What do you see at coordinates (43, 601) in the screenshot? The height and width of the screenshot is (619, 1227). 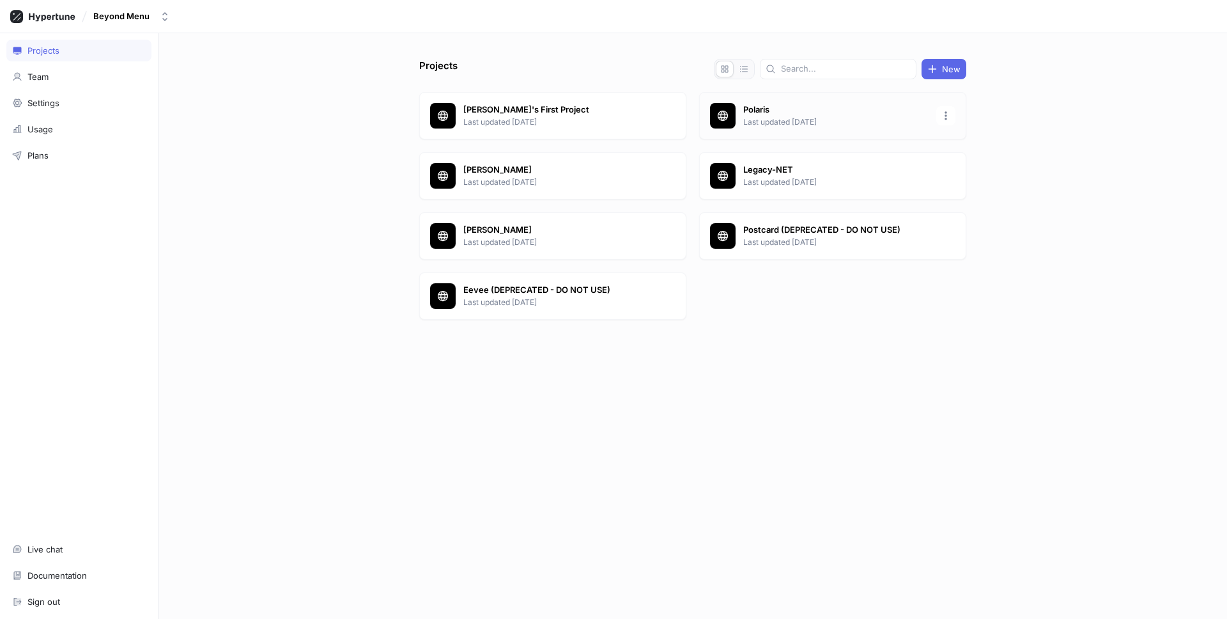 I see `div: Sign out` at bounding box center [43, 601].